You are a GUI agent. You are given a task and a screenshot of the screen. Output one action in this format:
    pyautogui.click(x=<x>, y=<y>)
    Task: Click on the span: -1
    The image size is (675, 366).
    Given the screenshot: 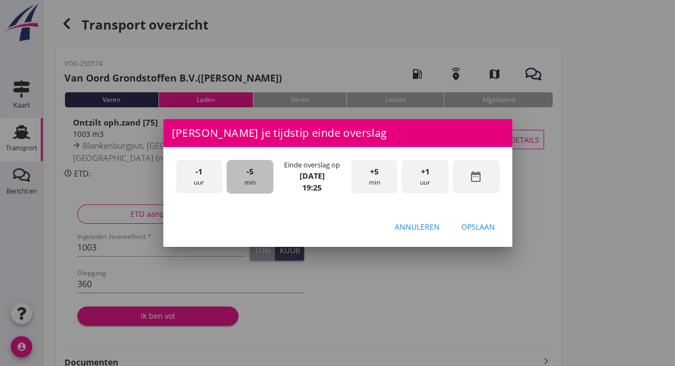 What is the action you would take?
    pyautogui.click(x=199, y=172)
    